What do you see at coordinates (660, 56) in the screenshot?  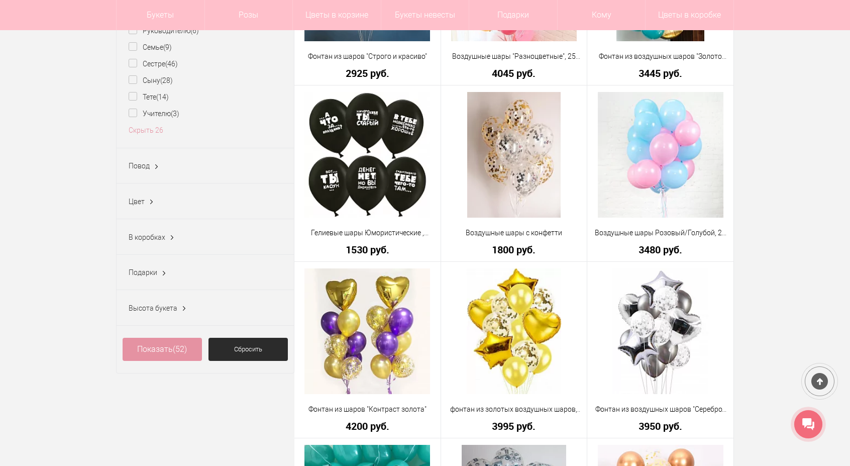 I see `a: Фонтан из воздушных шаров "Золото хром бирюза", 13 шт` at bounding box center [660, 56].